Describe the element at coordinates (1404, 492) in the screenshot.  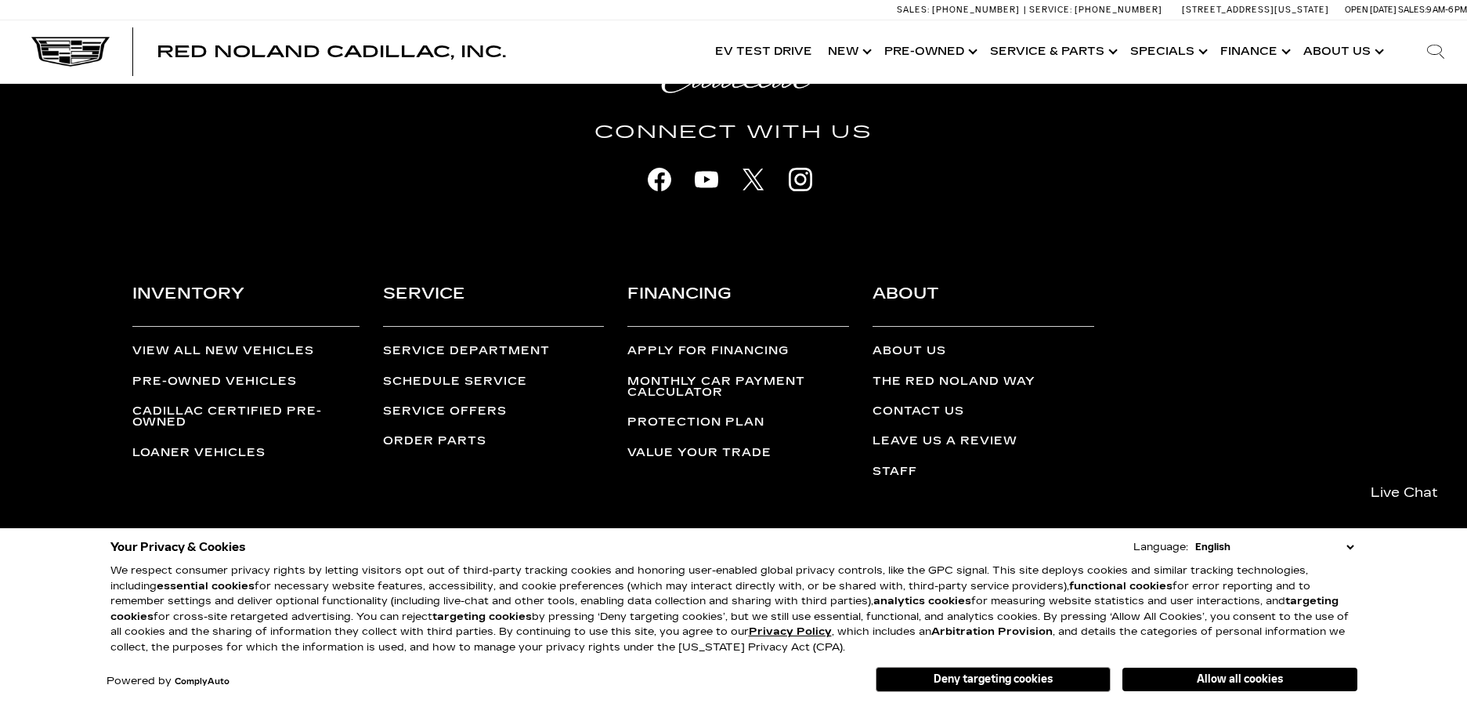
I see `a: Live Chat` at that location.